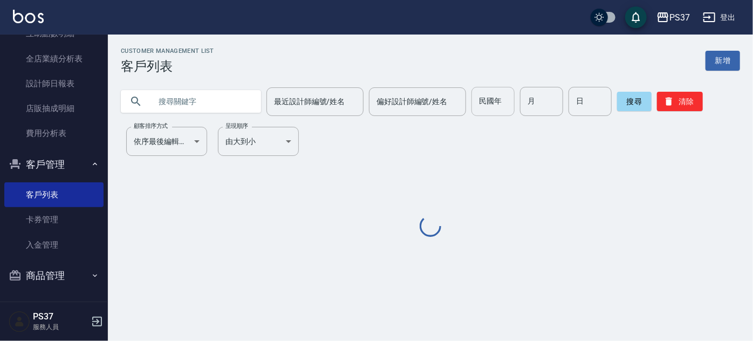 The height and width of the screenshot is (341, 753). Describe the element at coordinates (60, 317) in the screenshot. I see `h5: PS37` at that location.